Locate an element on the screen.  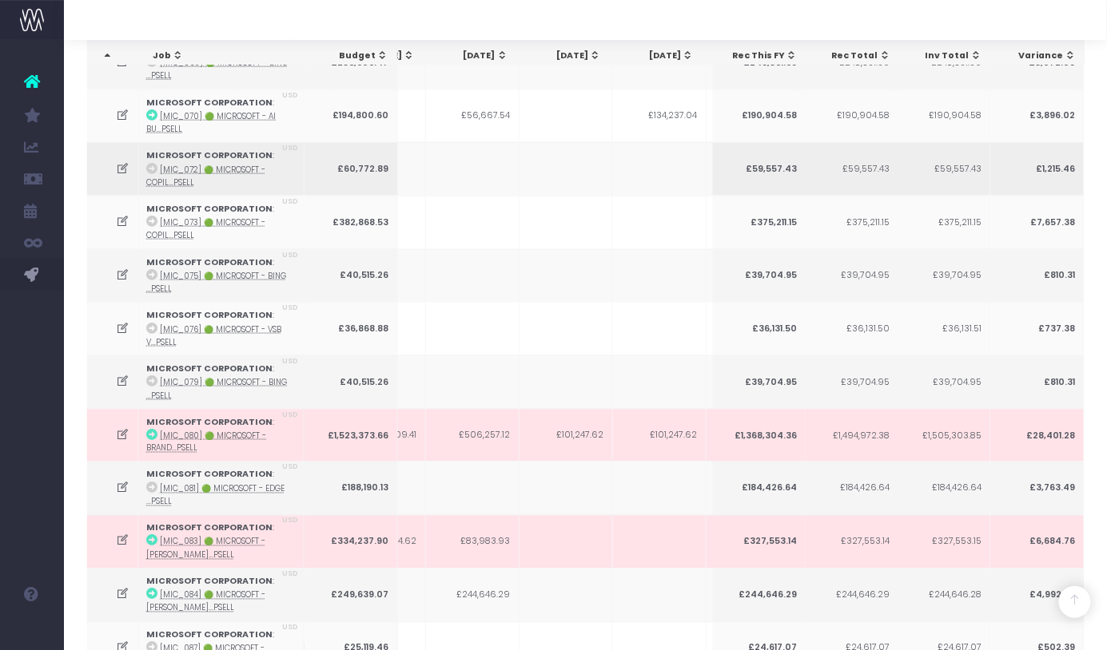
td: £83,983.93 is located at coordinates (472, 542).